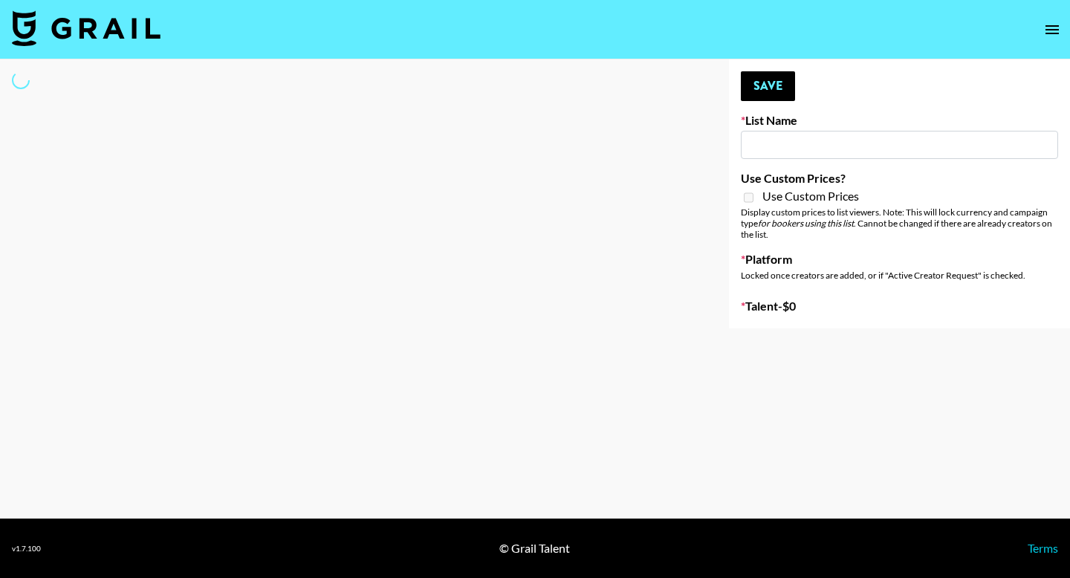 The width and height of the screenshot is (1070, 578). Describe the element at coordinates (899, 306) in the screenshot. I see `label: Talent - $ 0` at that location.